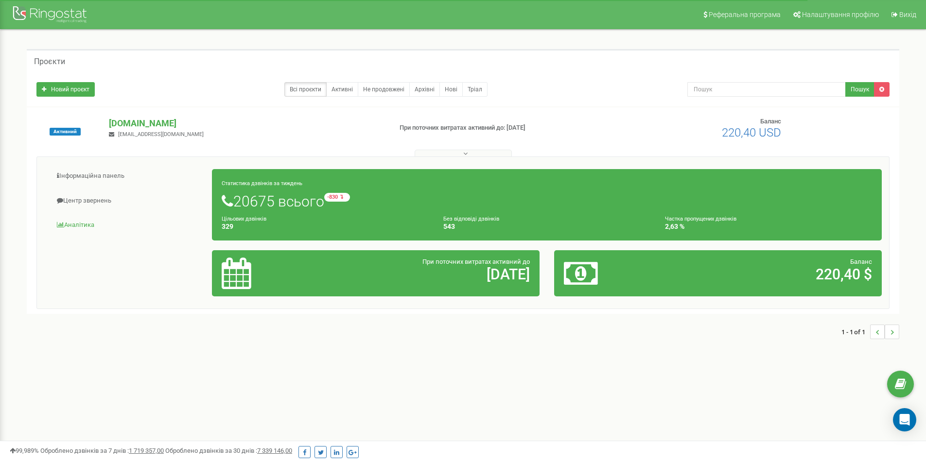 The height and width of the screenshot is (463, 926). I want to click on h4: 543, so click(547, 227).